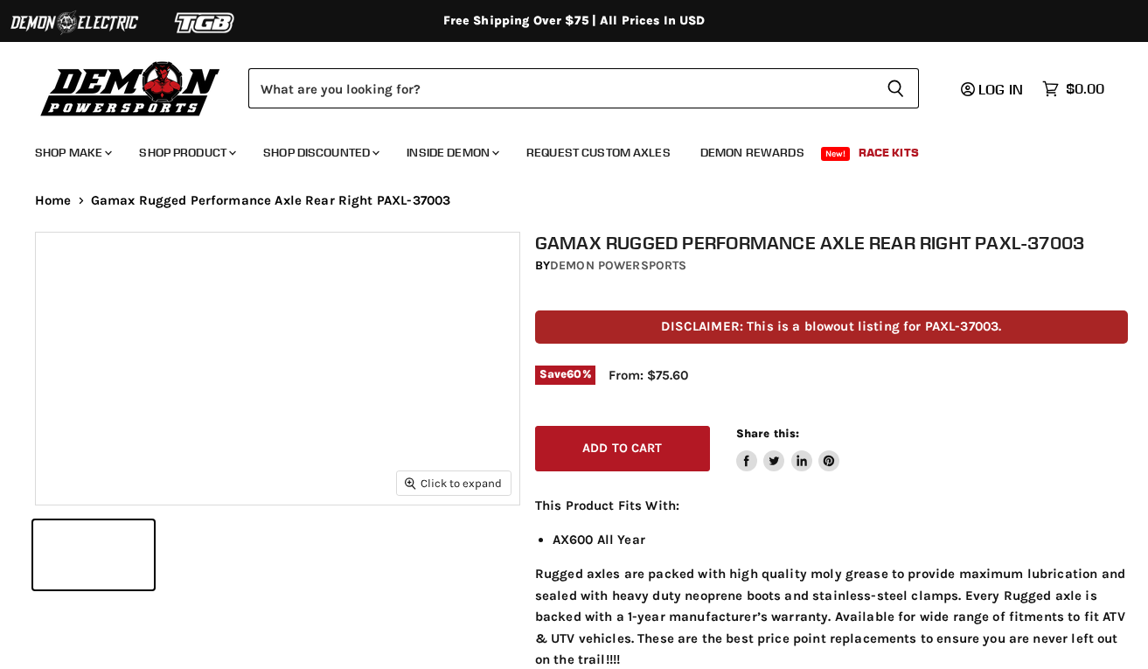 The width and height of the screenshot is (1148, 669). What do you see at coordinates (752, 152) in the screenshot?
I see `a: Demon Rewards` at bounding box center [752, 152].